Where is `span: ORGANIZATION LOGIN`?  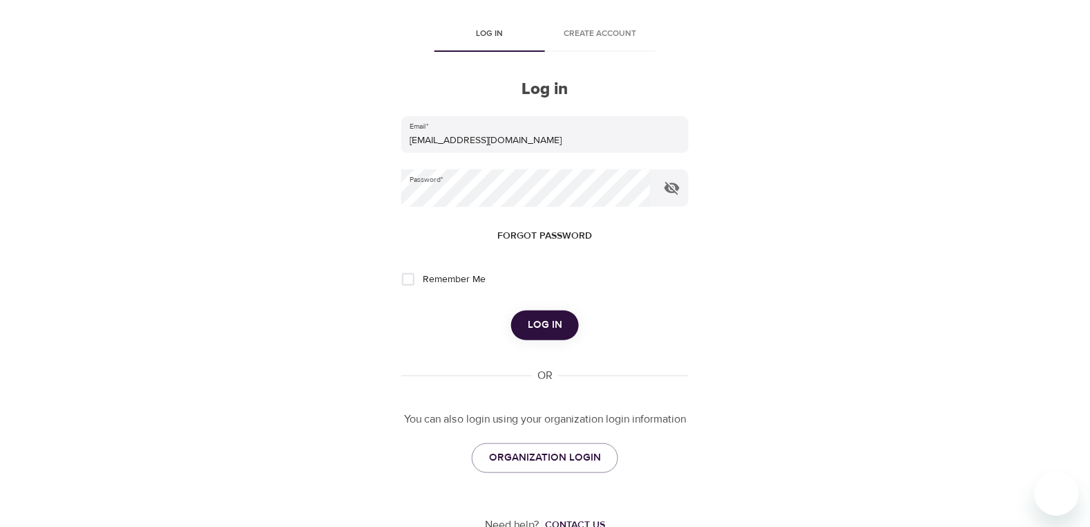 span: ORGANIZATION LOGIN is located at coordinates (545, 457).